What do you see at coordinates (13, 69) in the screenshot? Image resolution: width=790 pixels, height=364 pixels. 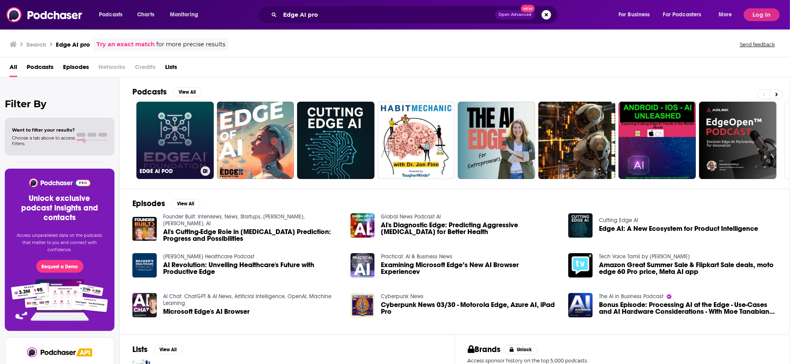 I see `span: All` at bounding box center [13, 69].